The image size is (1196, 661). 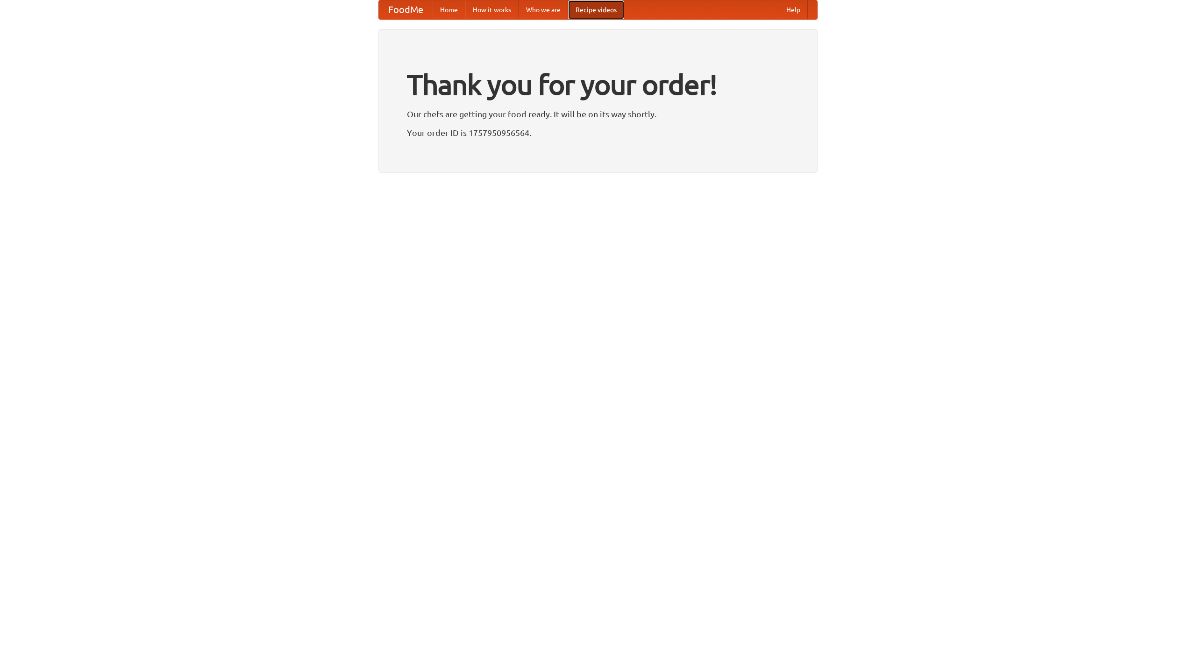 What do you see at coordinates (793, 10) in the screenshot?
I see `a: Help` at bounding box center [793, 10].